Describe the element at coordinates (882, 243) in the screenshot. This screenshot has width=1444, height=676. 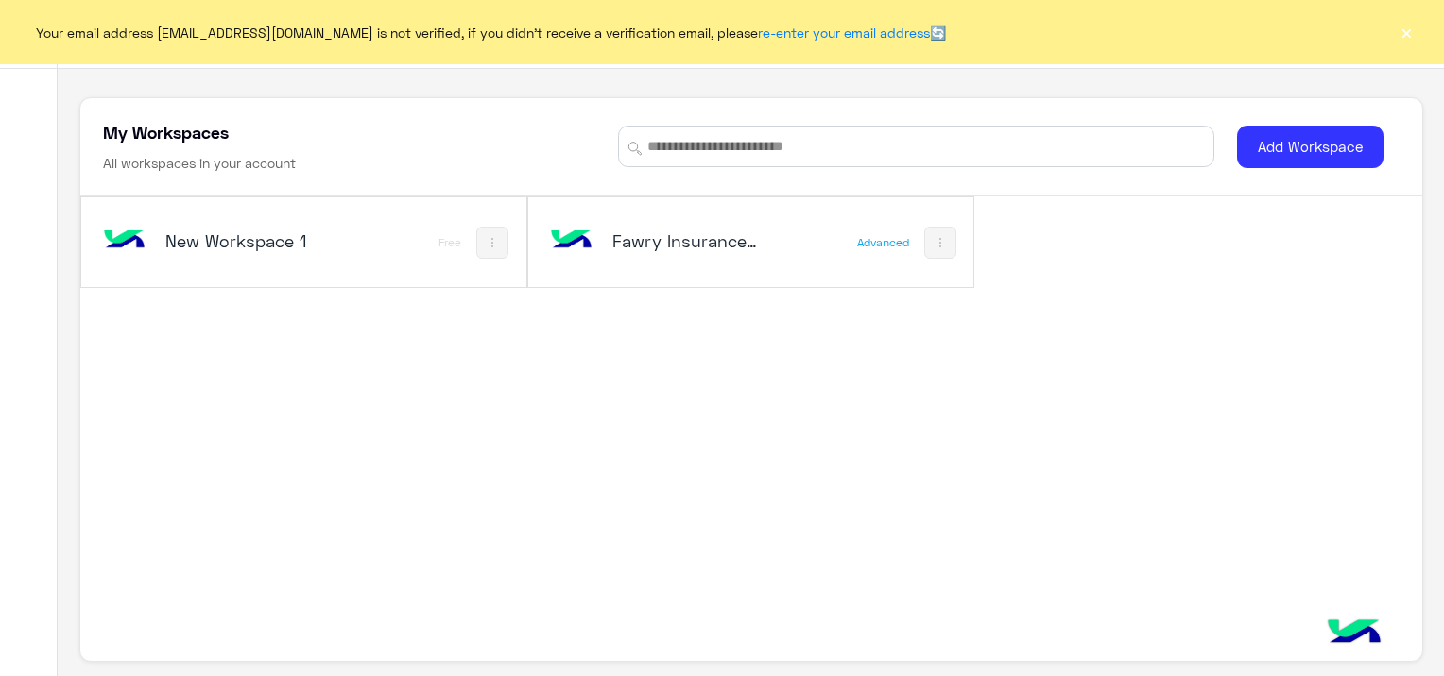
I see `div: Advanced` at that location.